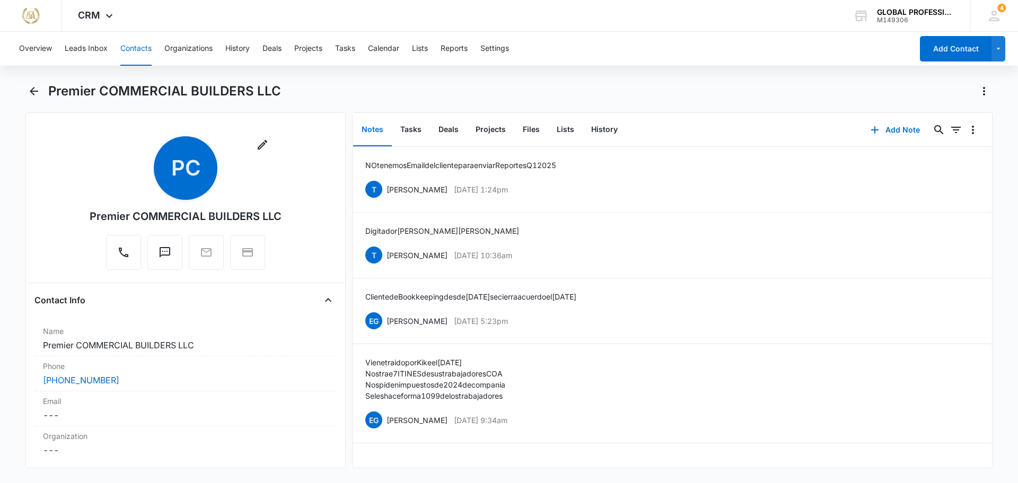  I want to click on div: NamePremier COMMERCIAL BUILDERS LLC, so click(186, 339).